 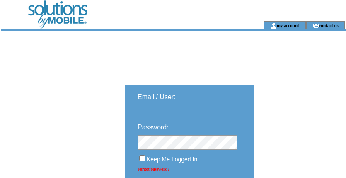 What do you see at coordinates (314, 26) in the screenshot?
I see `img: contact_us_icon.gif;jsessionid=AAD4C46B187F9C08AE52D33039F0312D` at bounding box center [314, 26].